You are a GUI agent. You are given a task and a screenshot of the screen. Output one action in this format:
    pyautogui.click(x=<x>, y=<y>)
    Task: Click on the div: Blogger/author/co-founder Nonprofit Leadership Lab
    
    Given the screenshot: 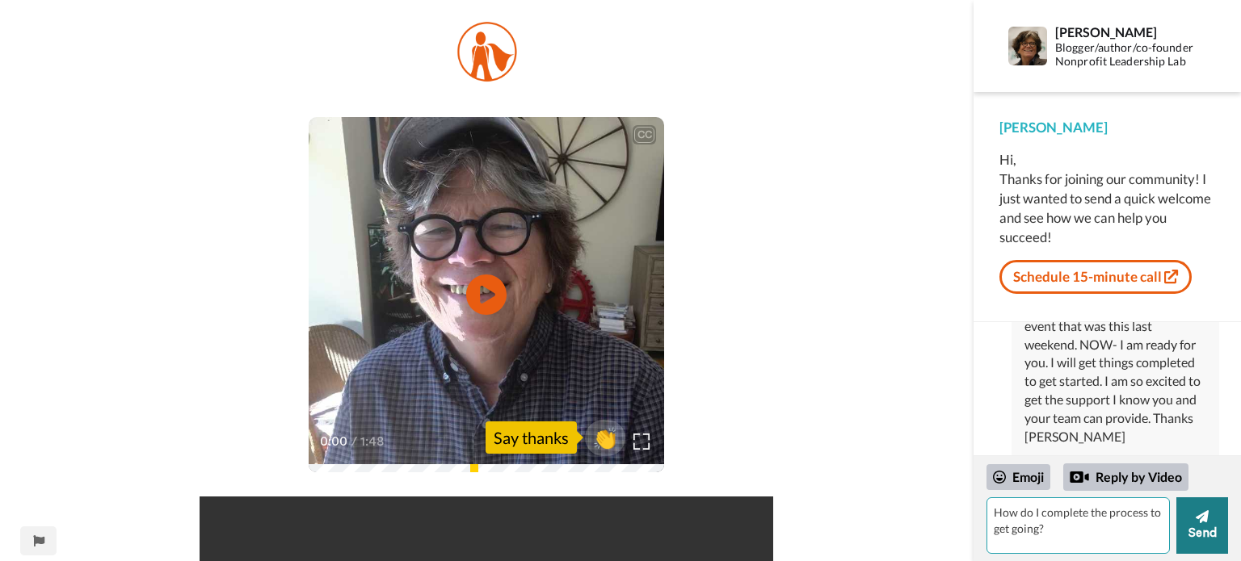 What is the action you would take?
    pyautogui.click(x=1126, y=55)
    